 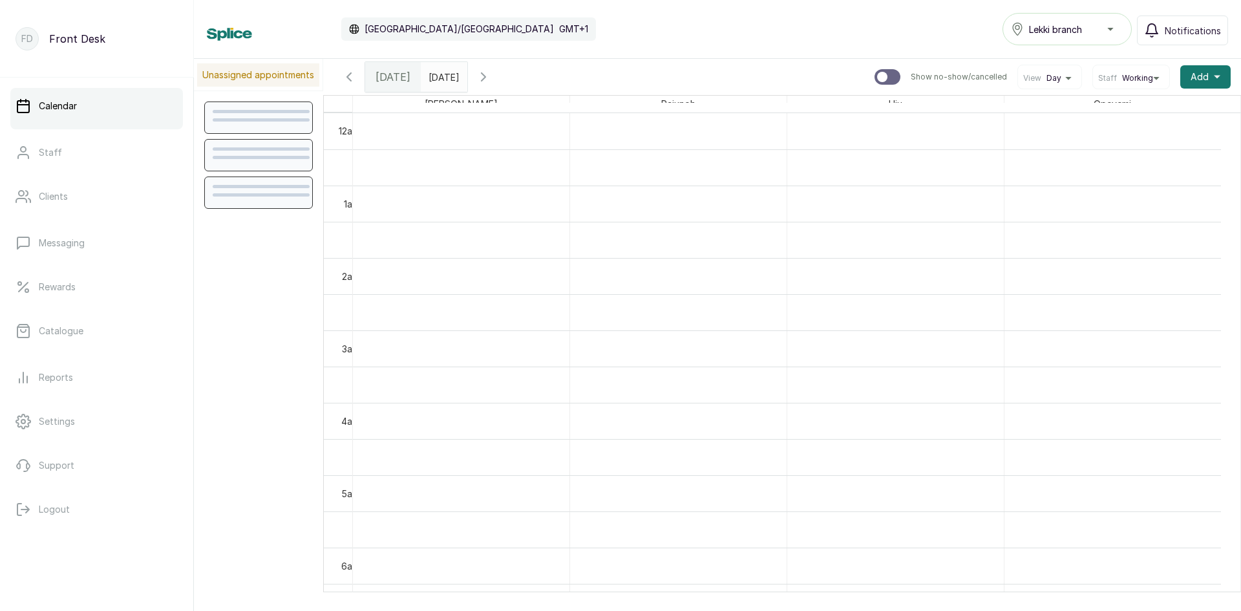 I want to click on div: 5am, so click(x=350, y=493).